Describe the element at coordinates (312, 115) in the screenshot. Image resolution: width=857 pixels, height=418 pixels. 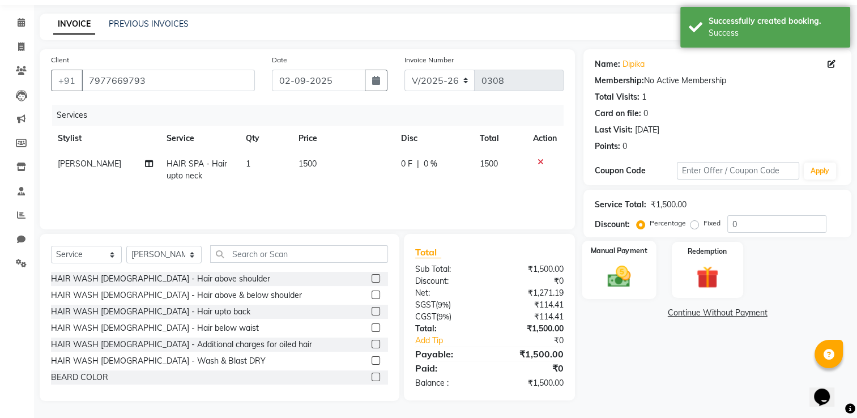
I see `div: Services` at that location.